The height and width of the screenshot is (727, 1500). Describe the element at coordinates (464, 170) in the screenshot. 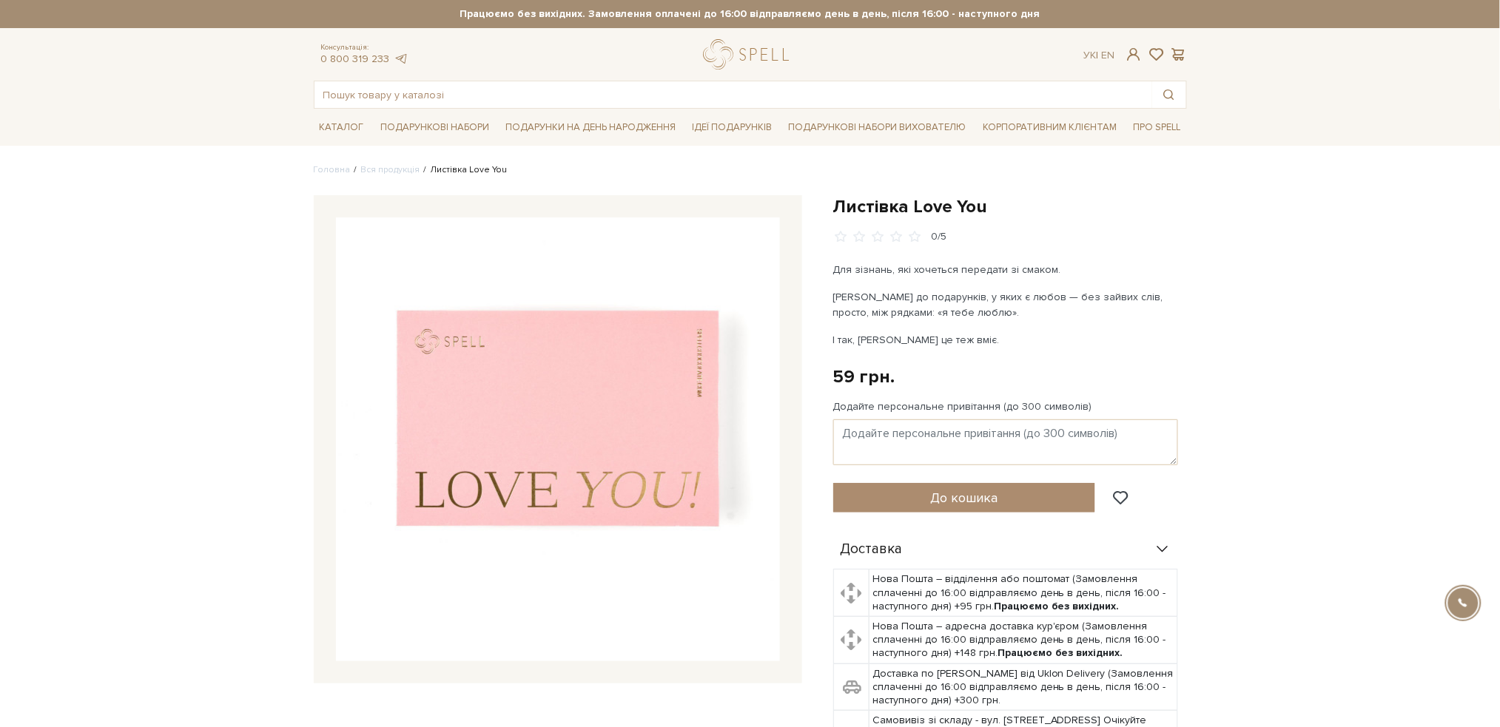

I see `li: Листівка Love You` at that location.